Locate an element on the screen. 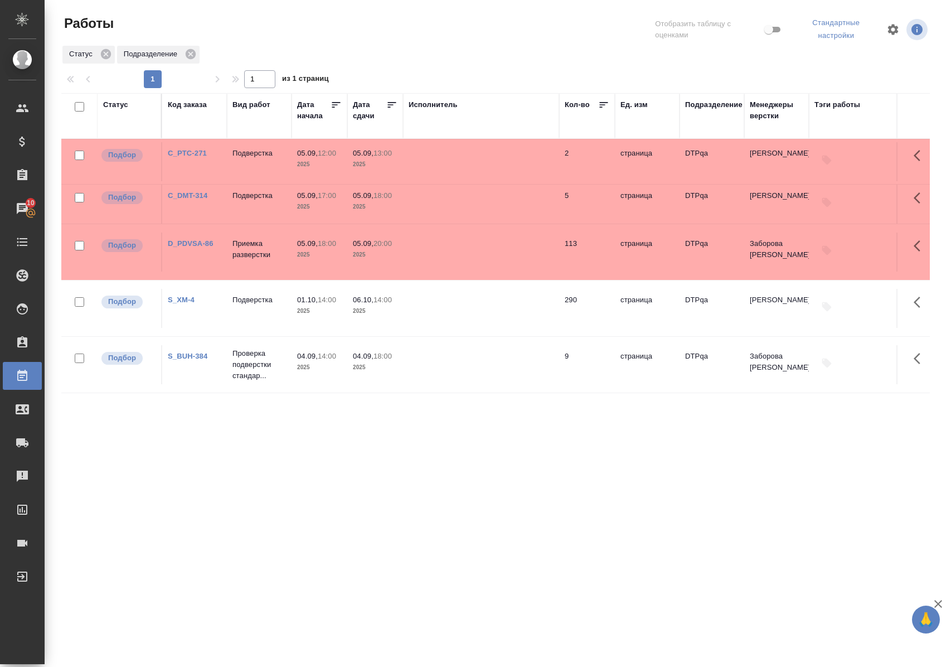 This screenshot has height=667, width=951. a: 10 is located at coordinates (22, 209).